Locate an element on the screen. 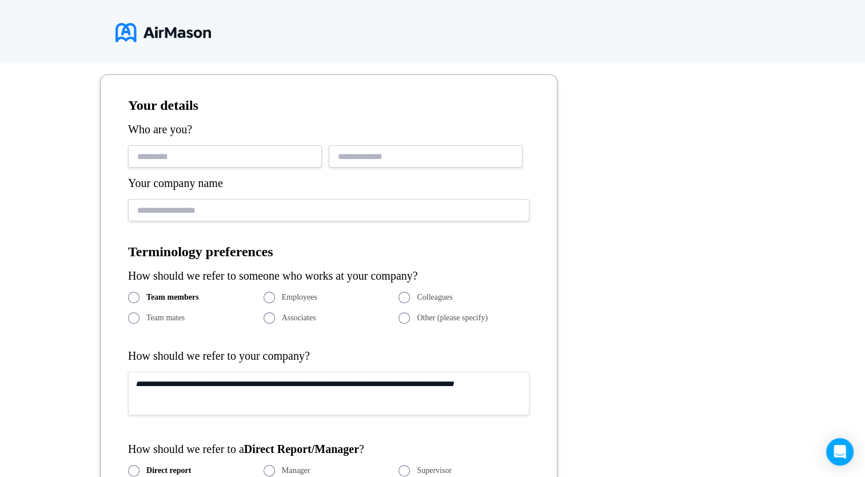 The image size is (865, 477). b: Direct Report/Manager is located at coordinates (301, 449).